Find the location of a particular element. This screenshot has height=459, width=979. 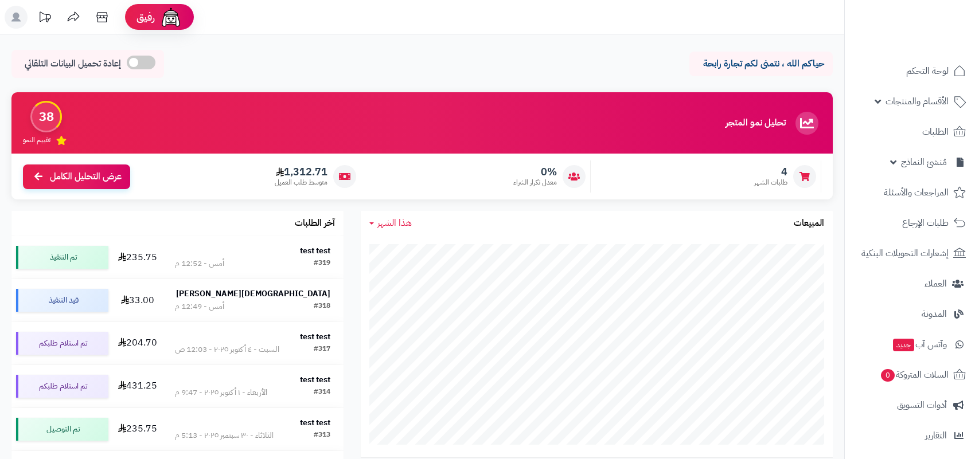

span: طلبات الإرجاع is located at coordinates (925, 223).